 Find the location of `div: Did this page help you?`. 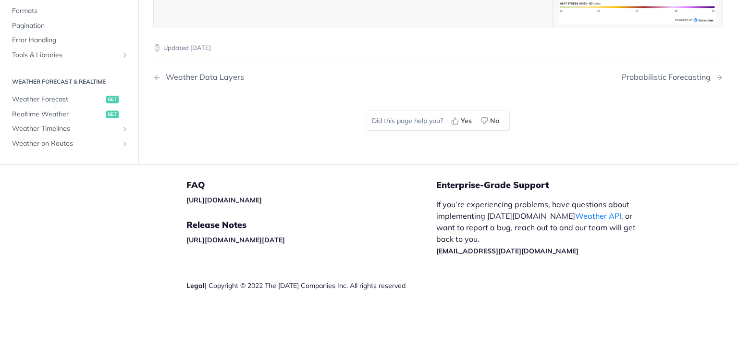

div: Did this page help you? is located at coordinates (438, 121).